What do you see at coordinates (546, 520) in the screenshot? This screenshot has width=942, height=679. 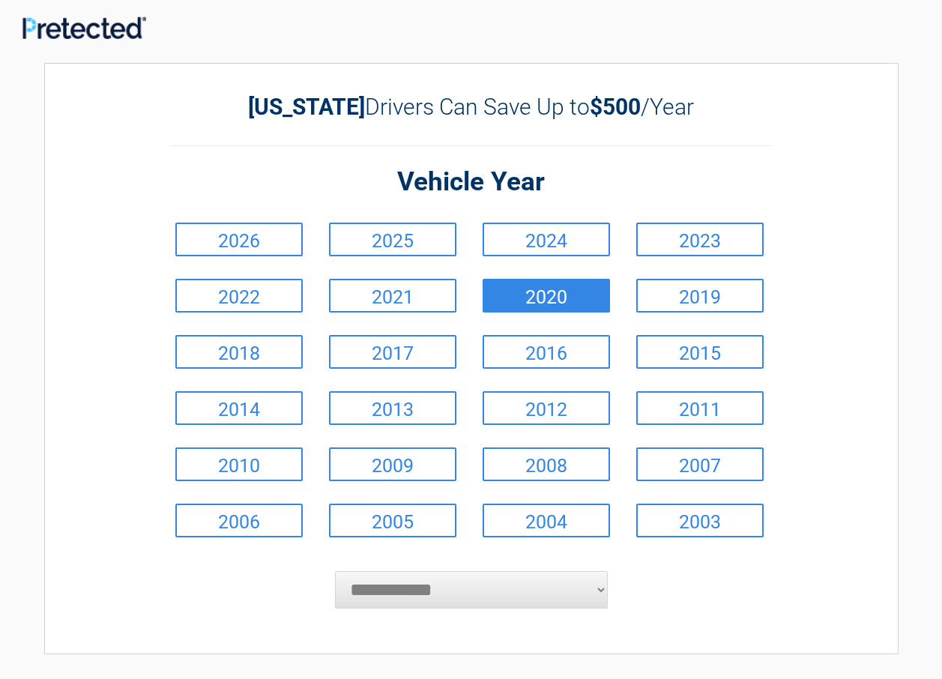 I see `a: 2004` at bounding box center [546, 520].